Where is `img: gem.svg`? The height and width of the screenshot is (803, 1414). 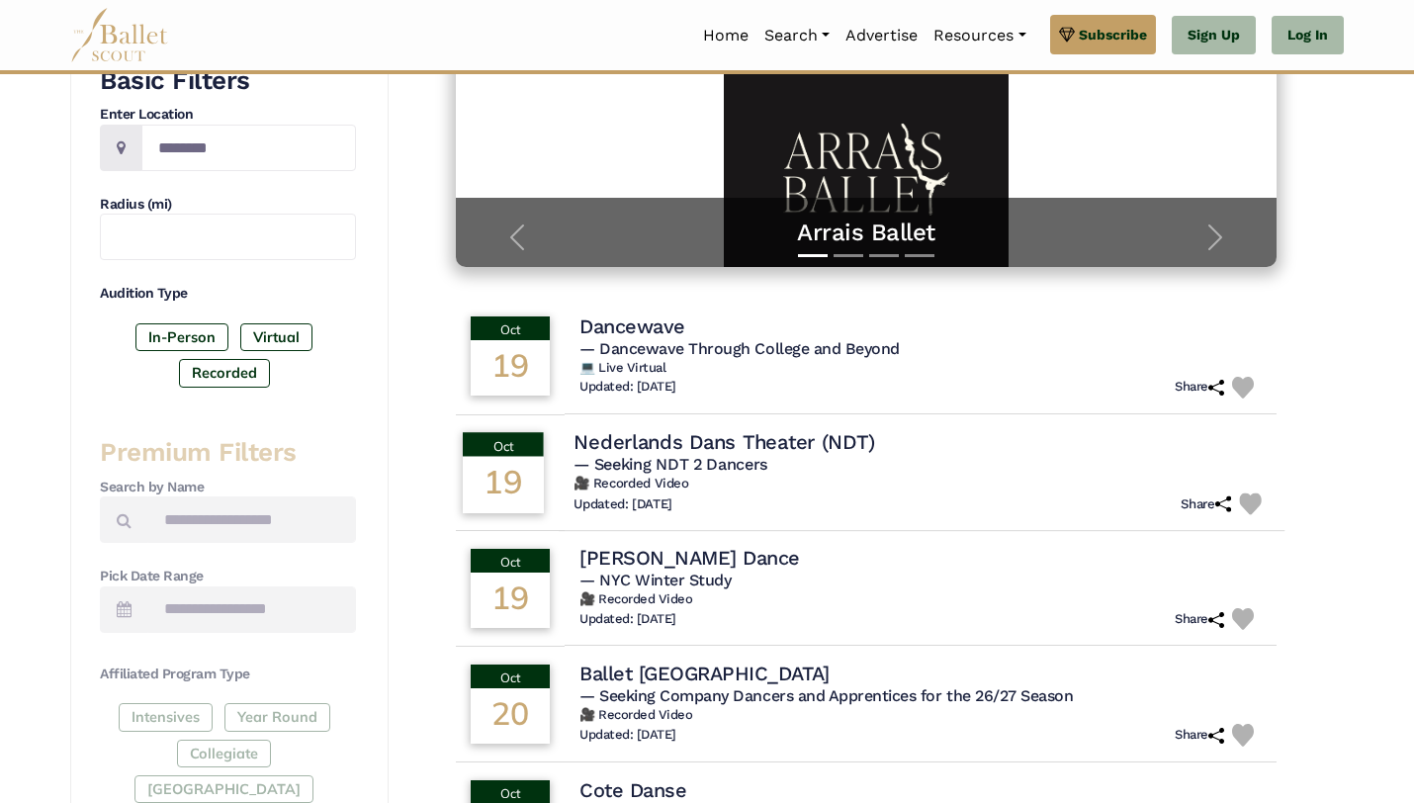
img: gem.svg is located at coordinates (1067, 35).